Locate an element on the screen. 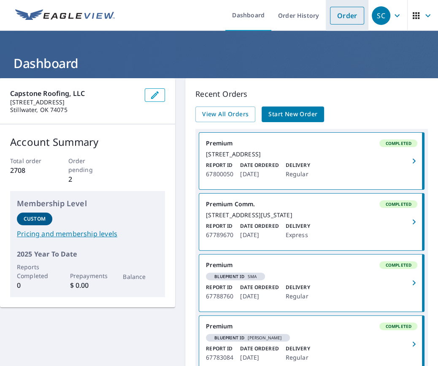 The image size is (438, 366). span: SMA is located at coordinates (236, 276).